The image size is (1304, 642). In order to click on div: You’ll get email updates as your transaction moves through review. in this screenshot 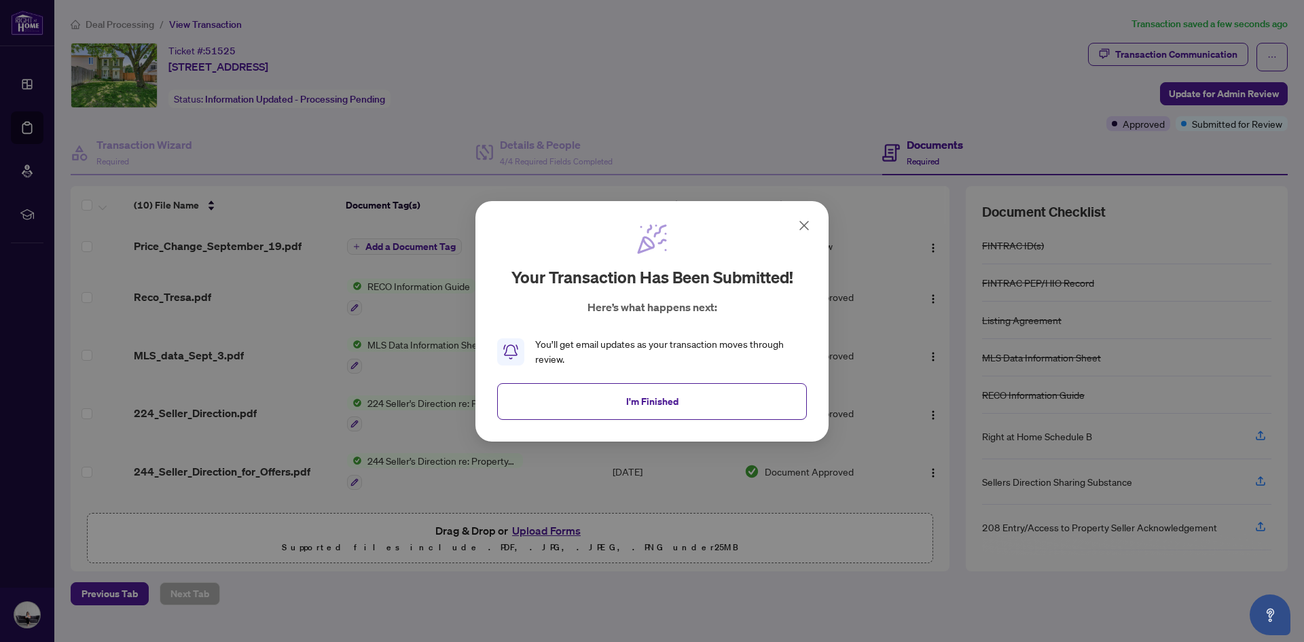, I will do `click(671, 352)`.